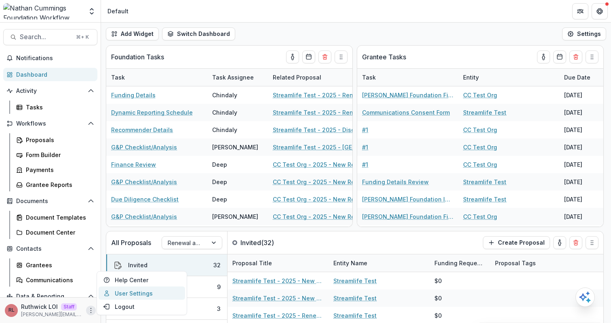 The width and height of the screenshot is (611, 323). I want to click on div: 3, so click(219, 309).